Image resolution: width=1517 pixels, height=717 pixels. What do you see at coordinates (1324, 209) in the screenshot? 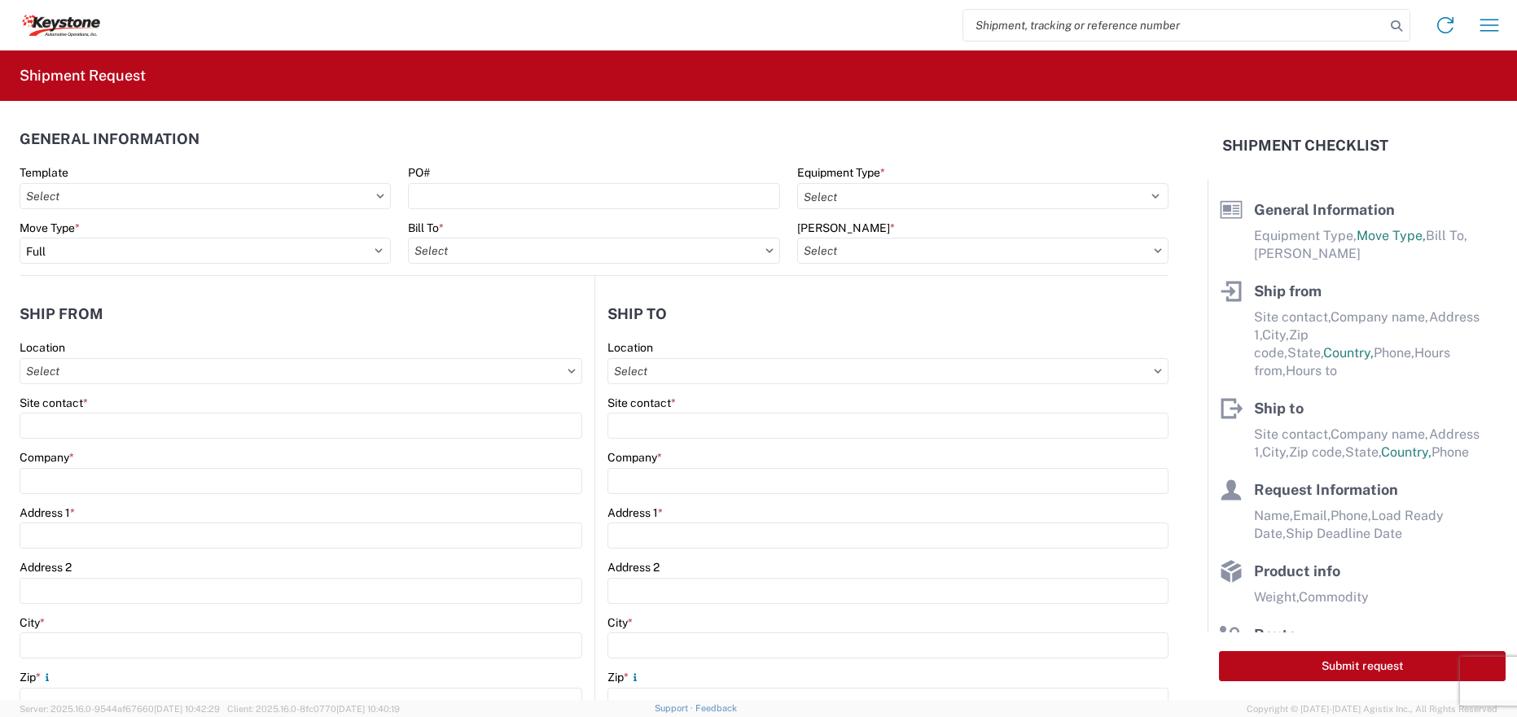
I see `span: General Information` at bounding box center [1324, 209].